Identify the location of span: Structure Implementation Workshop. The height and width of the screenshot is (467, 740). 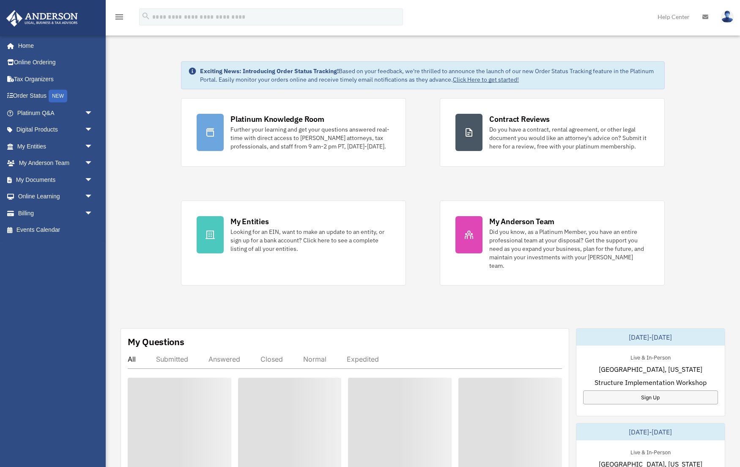
(651, 382).